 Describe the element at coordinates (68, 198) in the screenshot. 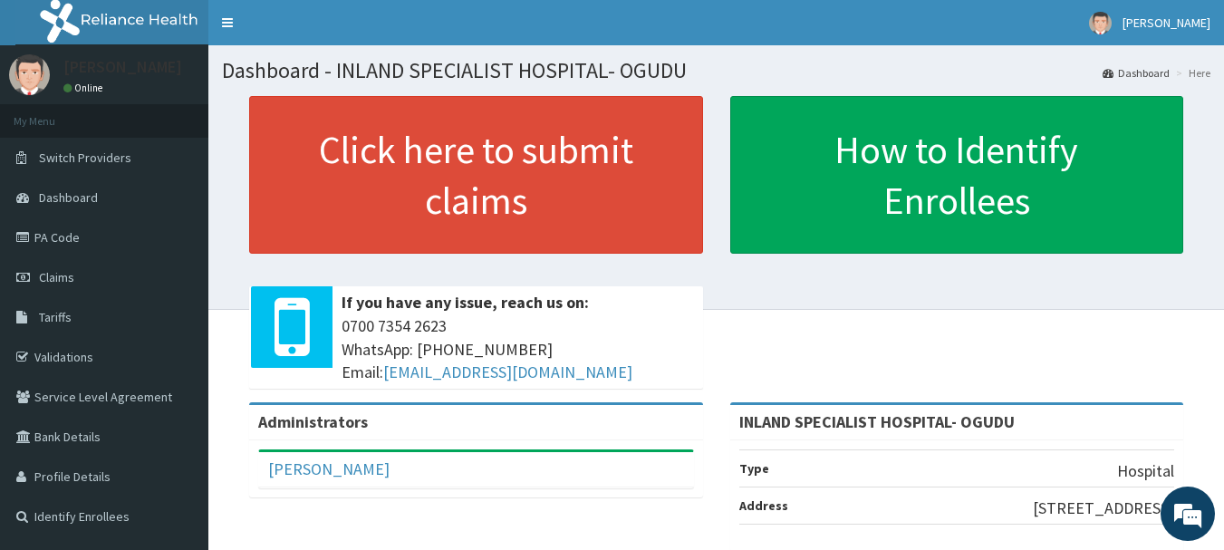

I see `span: Dashboard` at that location.